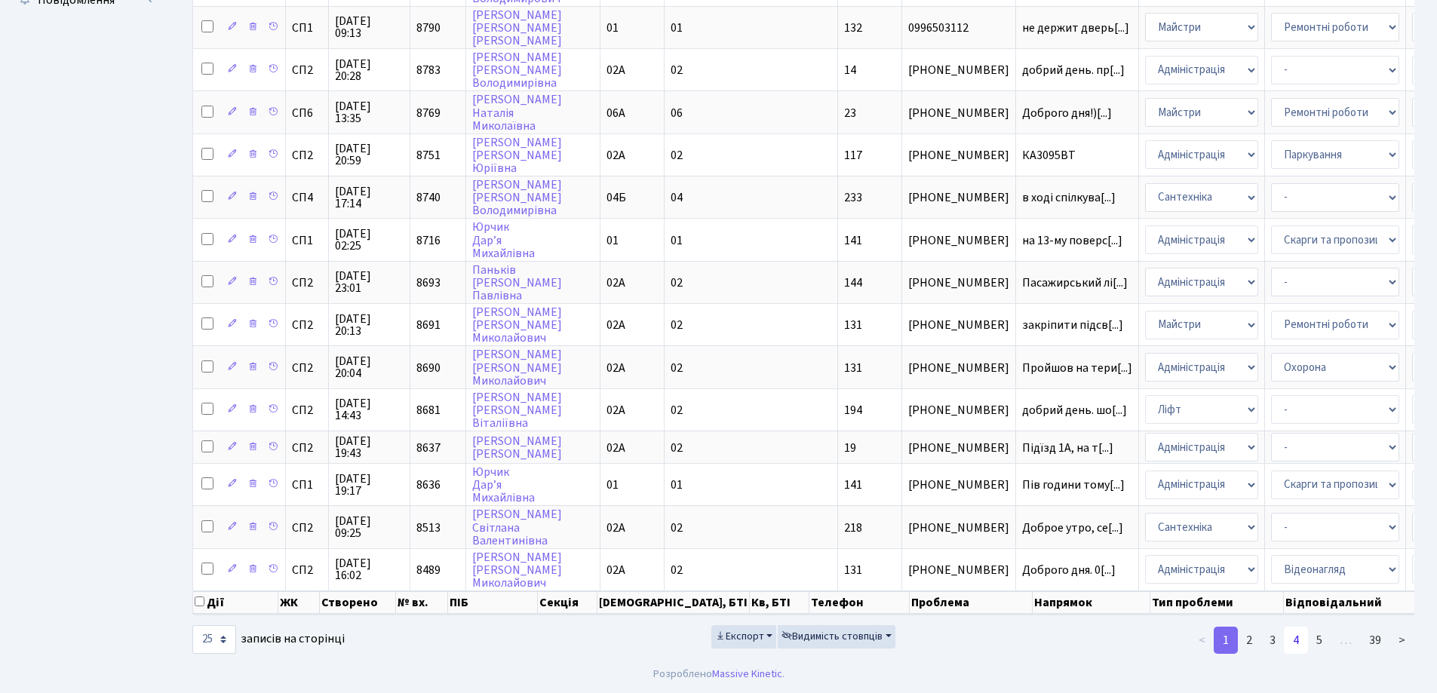  Describe the element at coordinates (677, 113) in the screenshot. I see `span: 06` at that location.